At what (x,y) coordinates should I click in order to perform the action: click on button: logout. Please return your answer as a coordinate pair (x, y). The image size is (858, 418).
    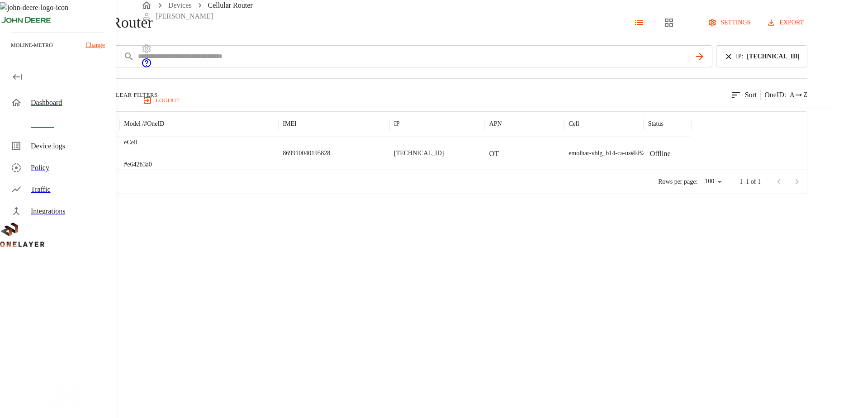
    Looking at the image, I should click on (162, 100).